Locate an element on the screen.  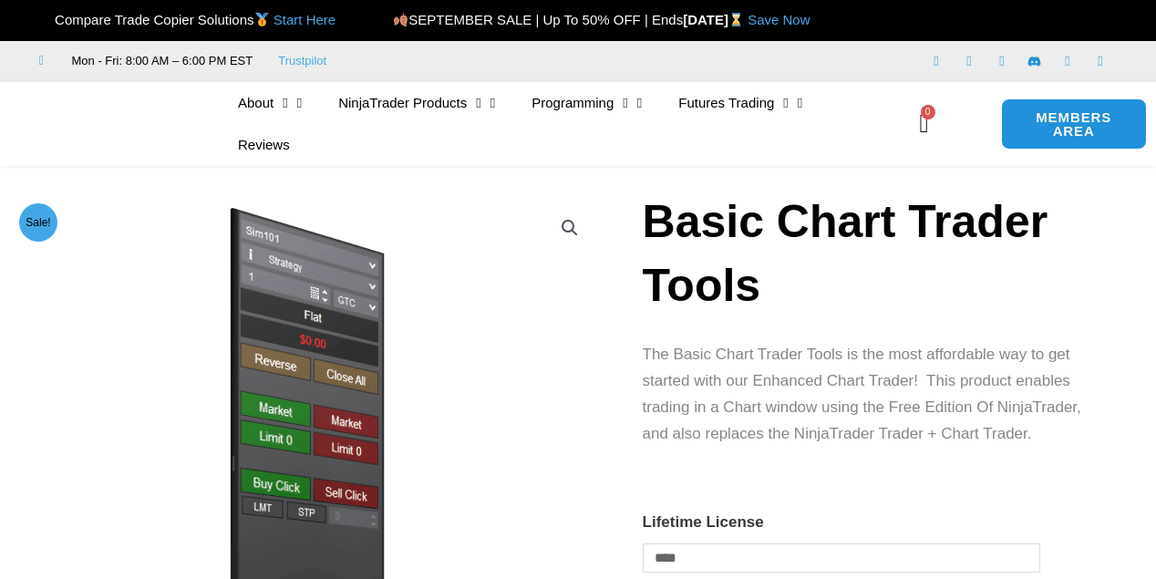
a: Save Now is located at coordinates (779, 19).